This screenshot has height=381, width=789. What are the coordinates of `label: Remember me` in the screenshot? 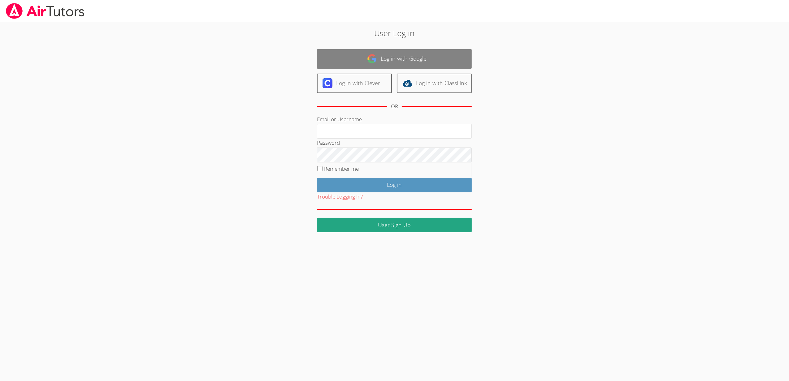 It's located at (342, 169).